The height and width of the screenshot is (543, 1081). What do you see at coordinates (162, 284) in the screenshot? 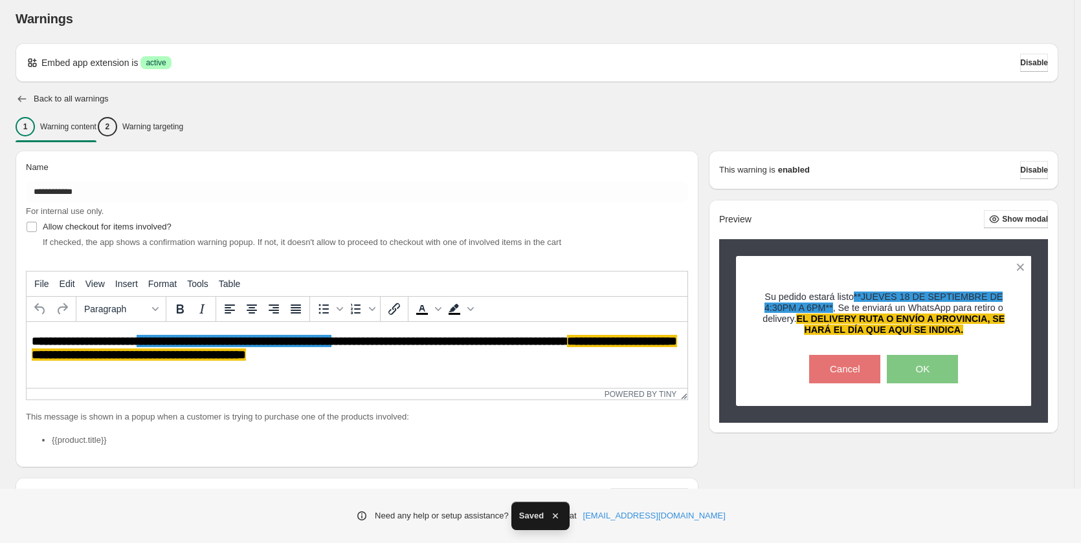
I see `span: Format` at bounding box center [162, 284].